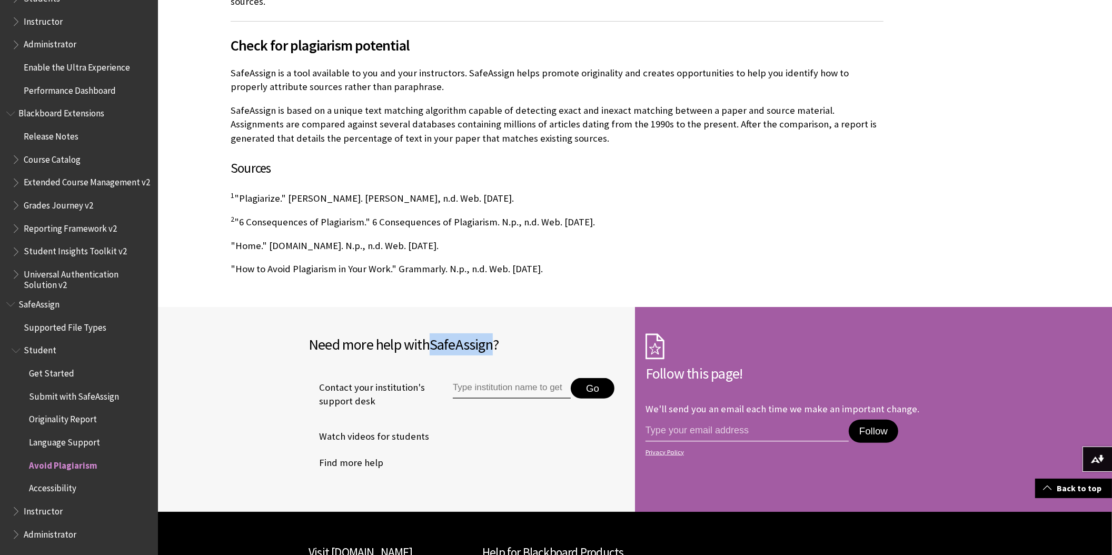 Image resolution: width=1112 pixels, height=555 pixels. I want to click on span: Submit with SafeAssign, so click(74, 394).